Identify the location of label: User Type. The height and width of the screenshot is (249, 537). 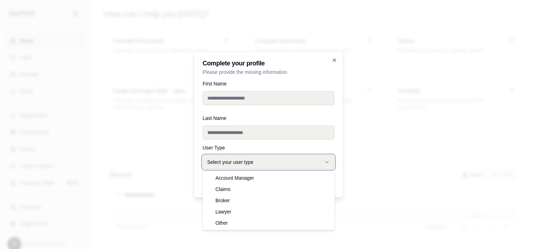
(268, 148).